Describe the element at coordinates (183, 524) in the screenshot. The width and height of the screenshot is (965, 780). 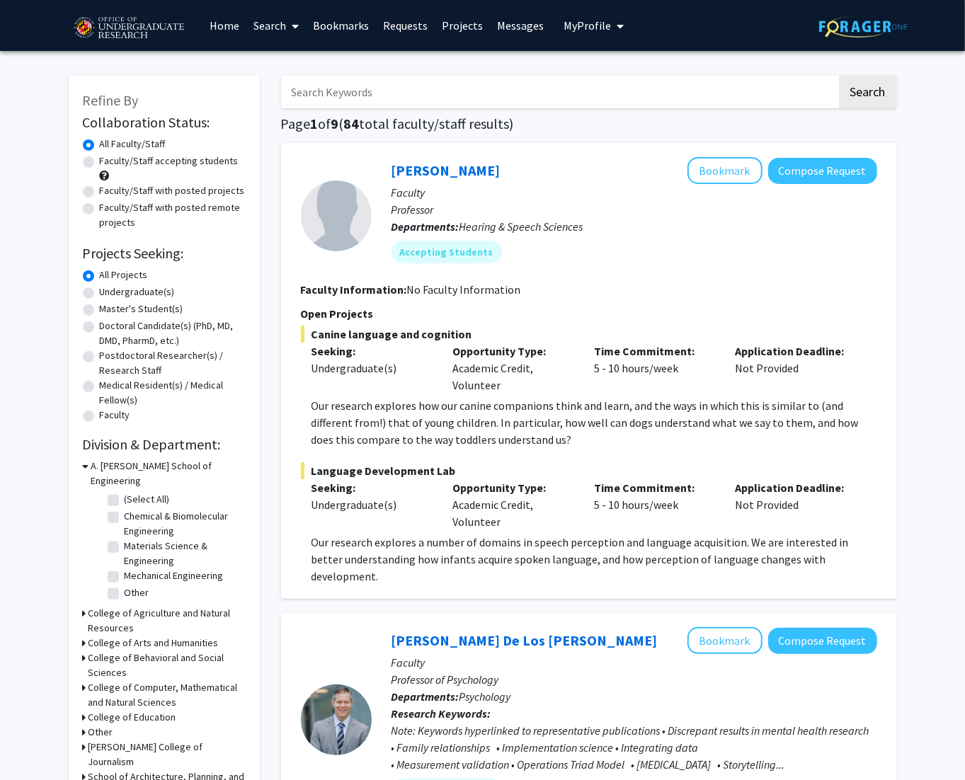
I see `label: Chemical & Biomolecular Engineering` at that location.